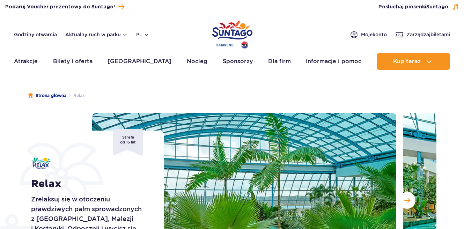  What do you see at coordinates (407, 201) in the screenshot?
I see `button: Następny slajd` at bounding box center [407, 201].